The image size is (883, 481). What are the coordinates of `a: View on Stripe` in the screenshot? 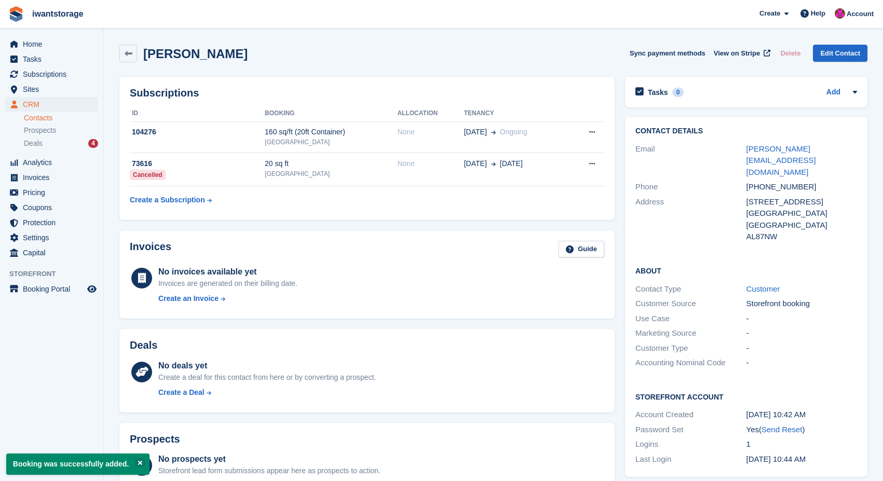 It's located at (741, 53).